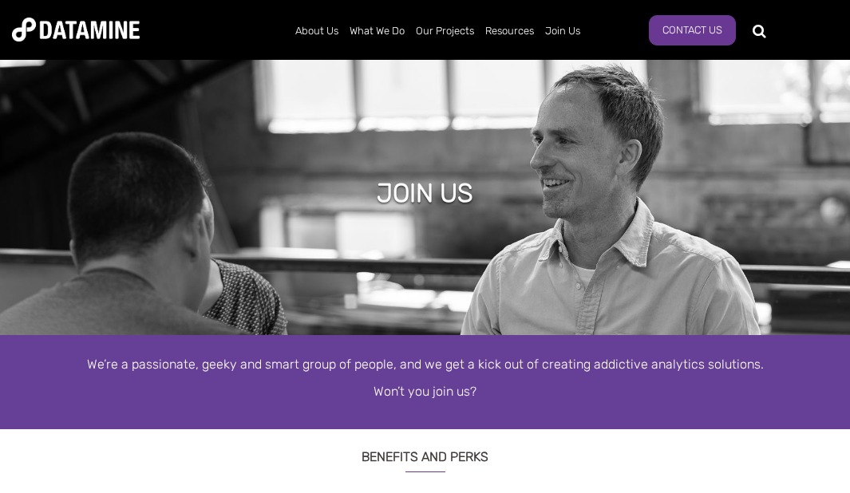  Describe the element at coordinates (377, 31) in the screenshot. I see `a: What We Do` at that location.